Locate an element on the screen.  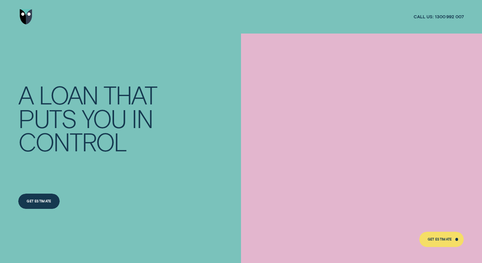
img: Wisr is located at coordinates (26, 17).